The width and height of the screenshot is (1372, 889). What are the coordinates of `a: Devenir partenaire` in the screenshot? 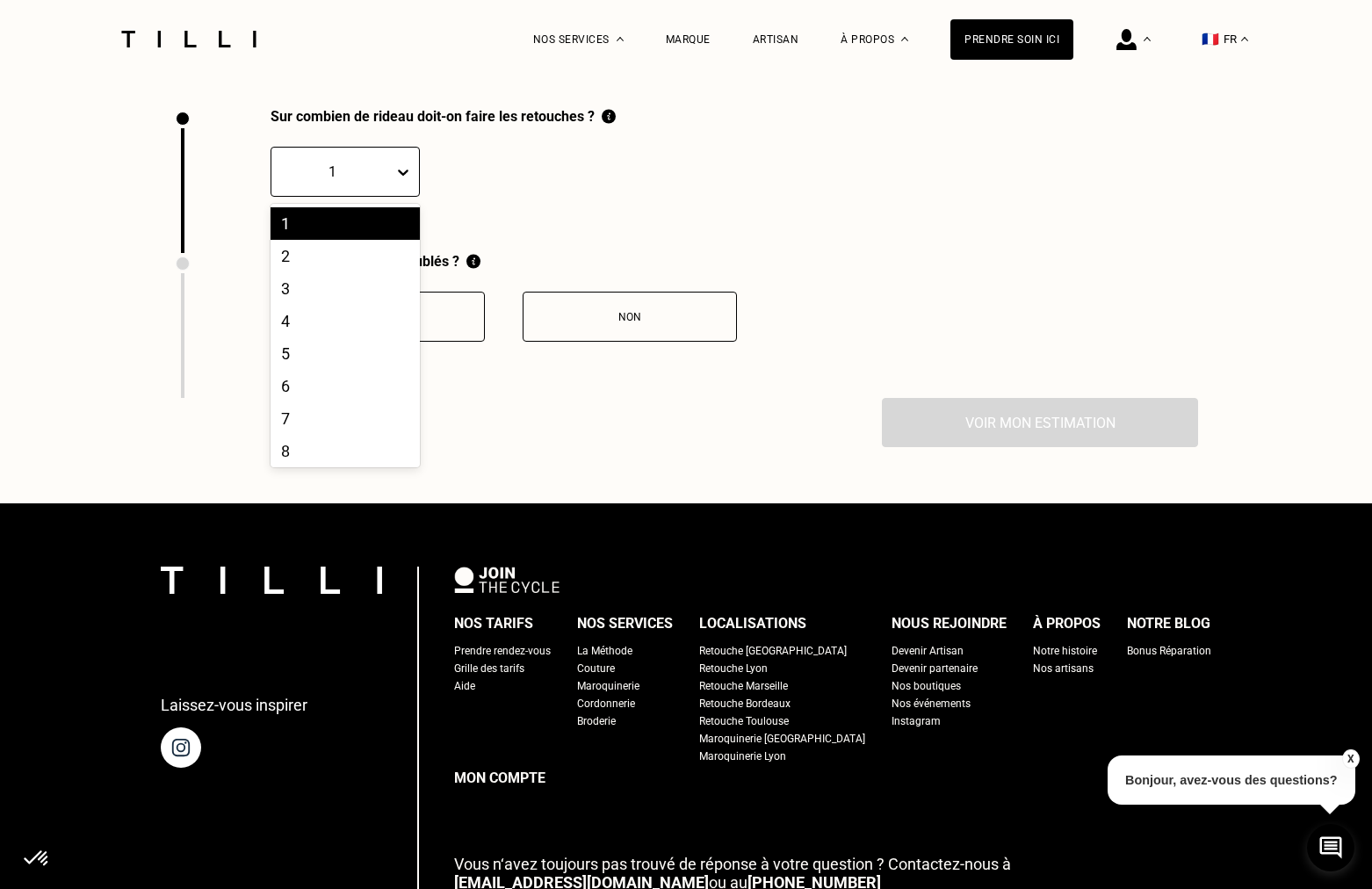 It's located at (934, 668).